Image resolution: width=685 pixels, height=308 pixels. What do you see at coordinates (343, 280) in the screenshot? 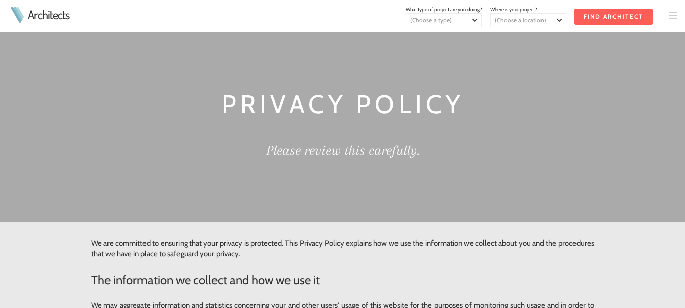
I see `h2: The information we collect and how we use it` at bounding box center [343, 280].